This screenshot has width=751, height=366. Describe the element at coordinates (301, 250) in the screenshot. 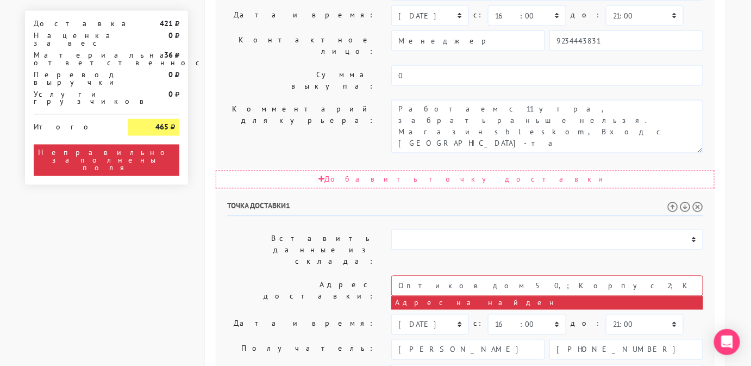

I see `label: Вставить данные из склада:` at that location.